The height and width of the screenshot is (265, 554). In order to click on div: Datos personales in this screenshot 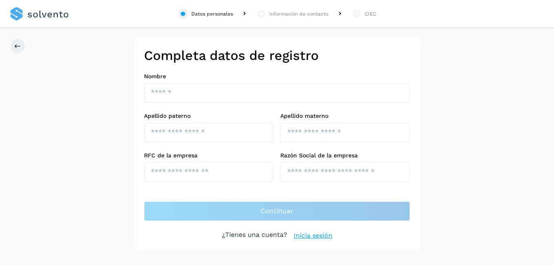, I will do `click(212, 14)`.